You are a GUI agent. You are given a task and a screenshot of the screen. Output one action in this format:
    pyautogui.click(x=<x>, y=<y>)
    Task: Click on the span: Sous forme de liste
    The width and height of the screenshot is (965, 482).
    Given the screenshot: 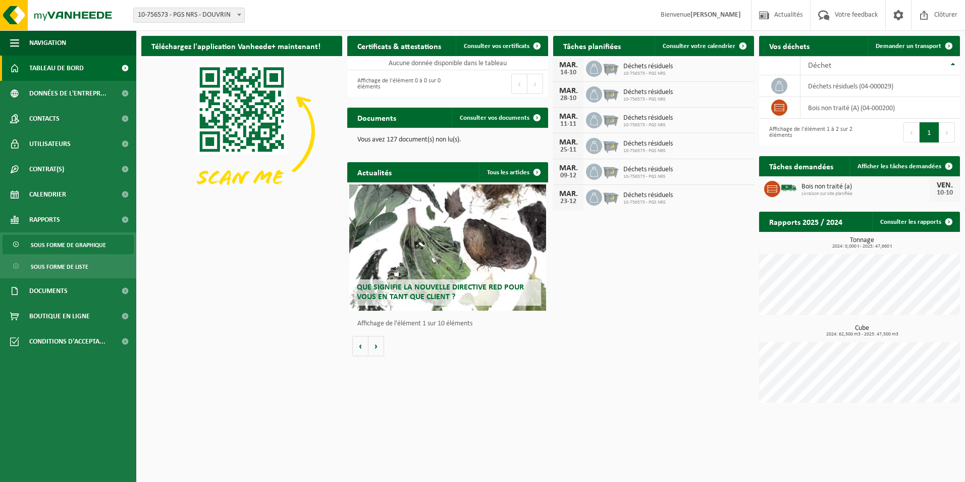 What is the action you would take?
    pyautogui.click(x=60, y=267)
    